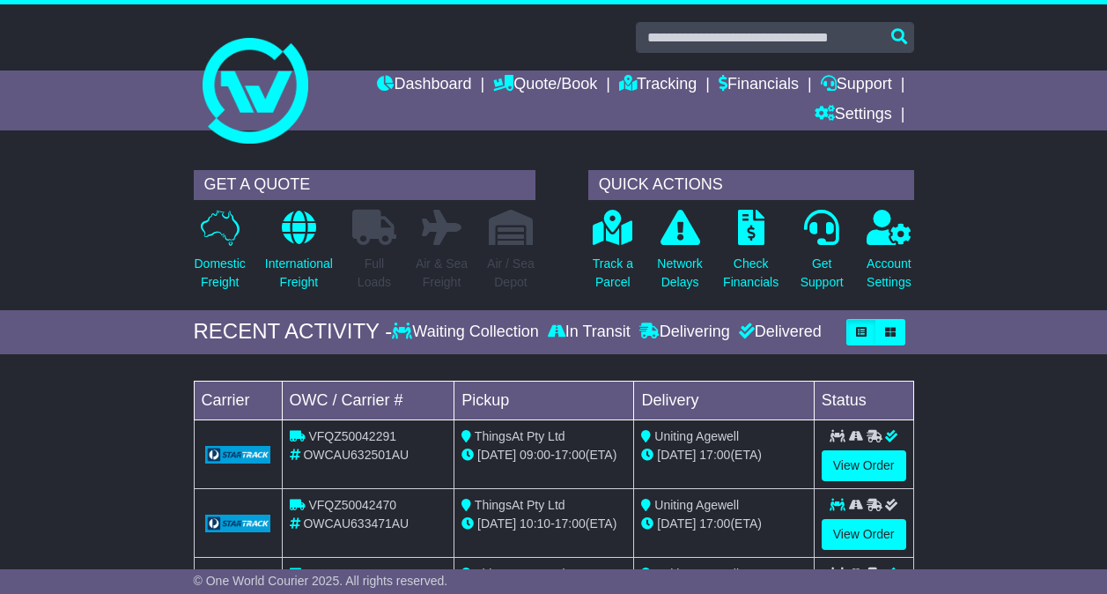 The image size is (1107, 594). I want to click on td: Delivery, so click(724, 400).